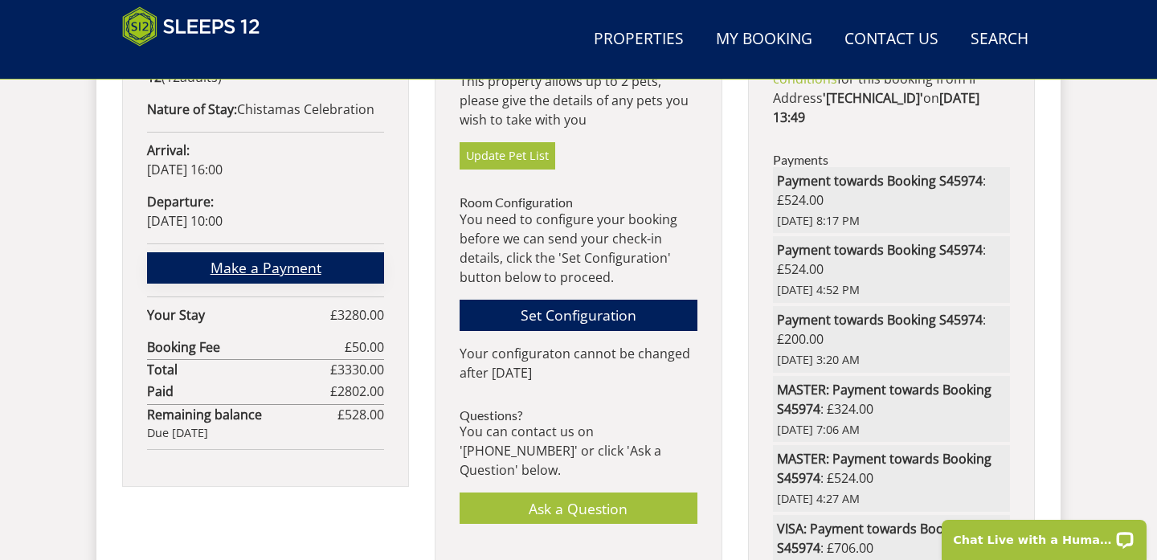  What do you see at coordinates (192, 109) in the screenshot?
I see `strong: Nature of Stay:` at bounding box center [192, 109].